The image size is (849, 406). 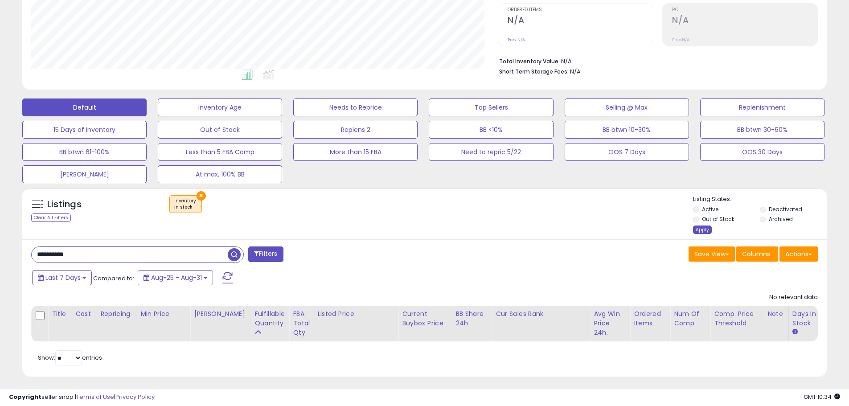 I want to click on button: OOS 7 Days, so click(x=627, y=152).